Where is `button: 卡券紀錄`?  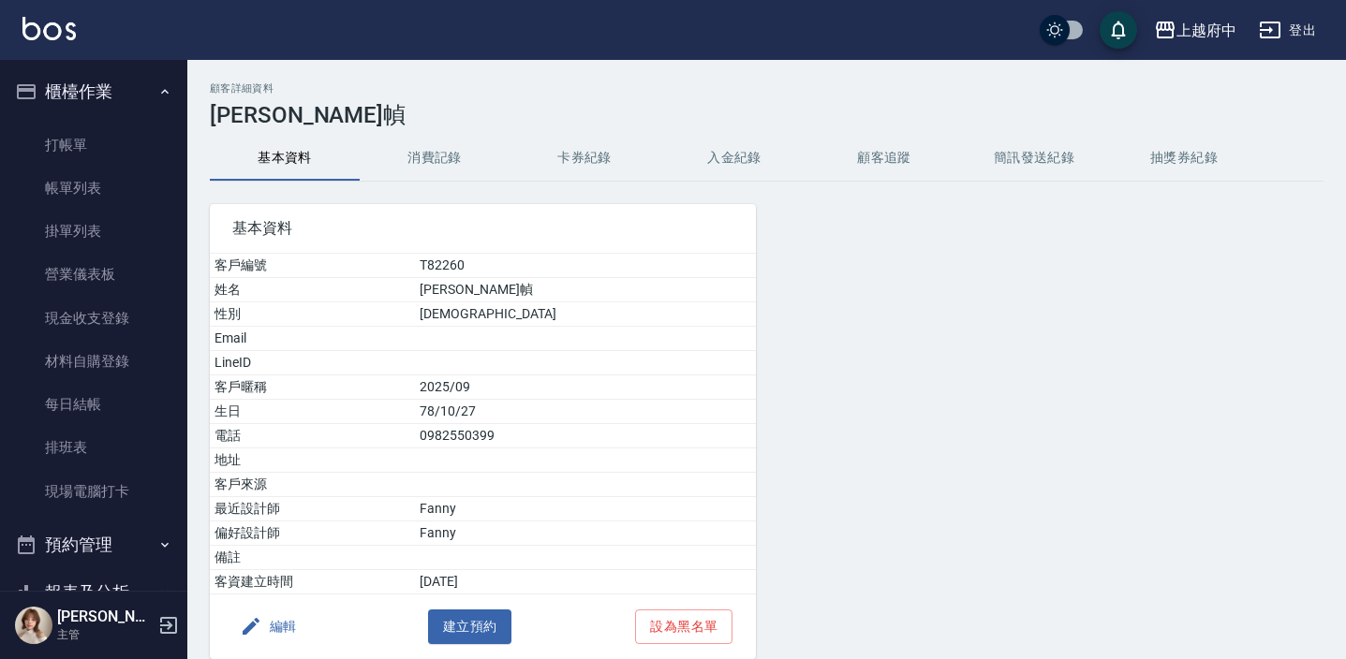
button: 卡券紀錄 is located at coordinates (584, 158).